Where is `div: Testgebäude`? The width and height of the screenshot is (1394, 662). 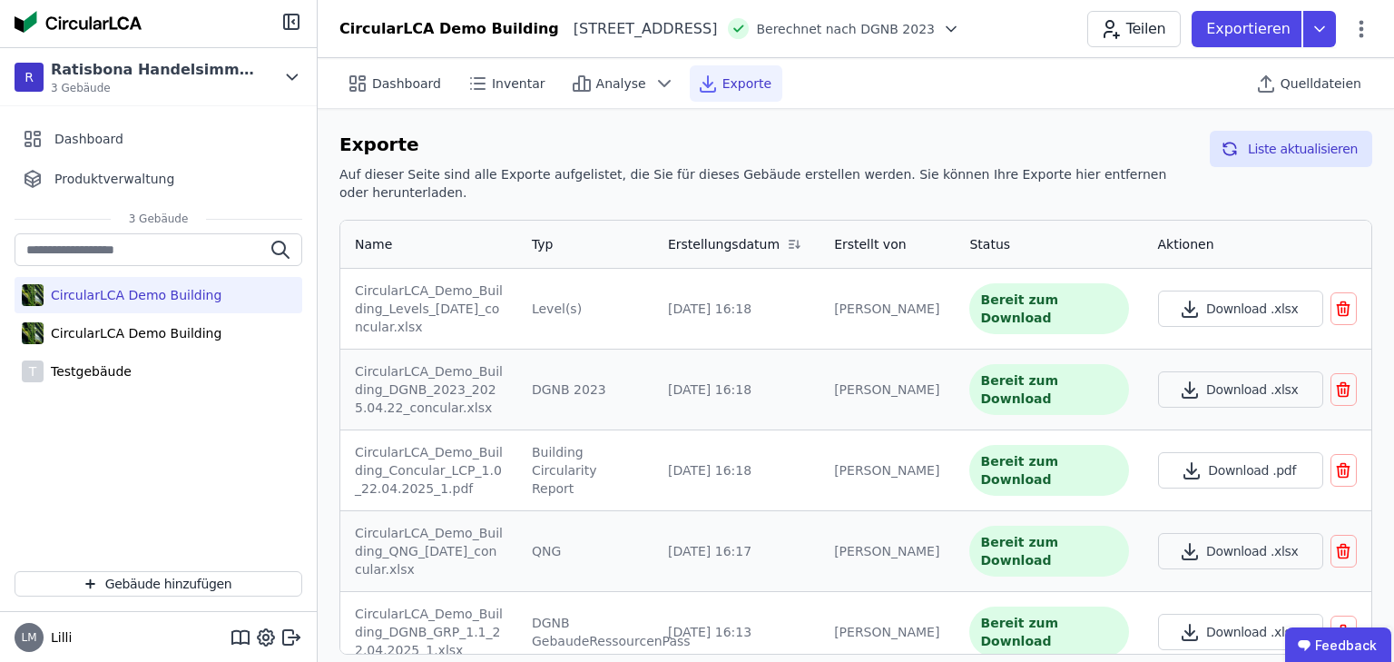 div: Testgebäude is located at coordinates (87, 371).